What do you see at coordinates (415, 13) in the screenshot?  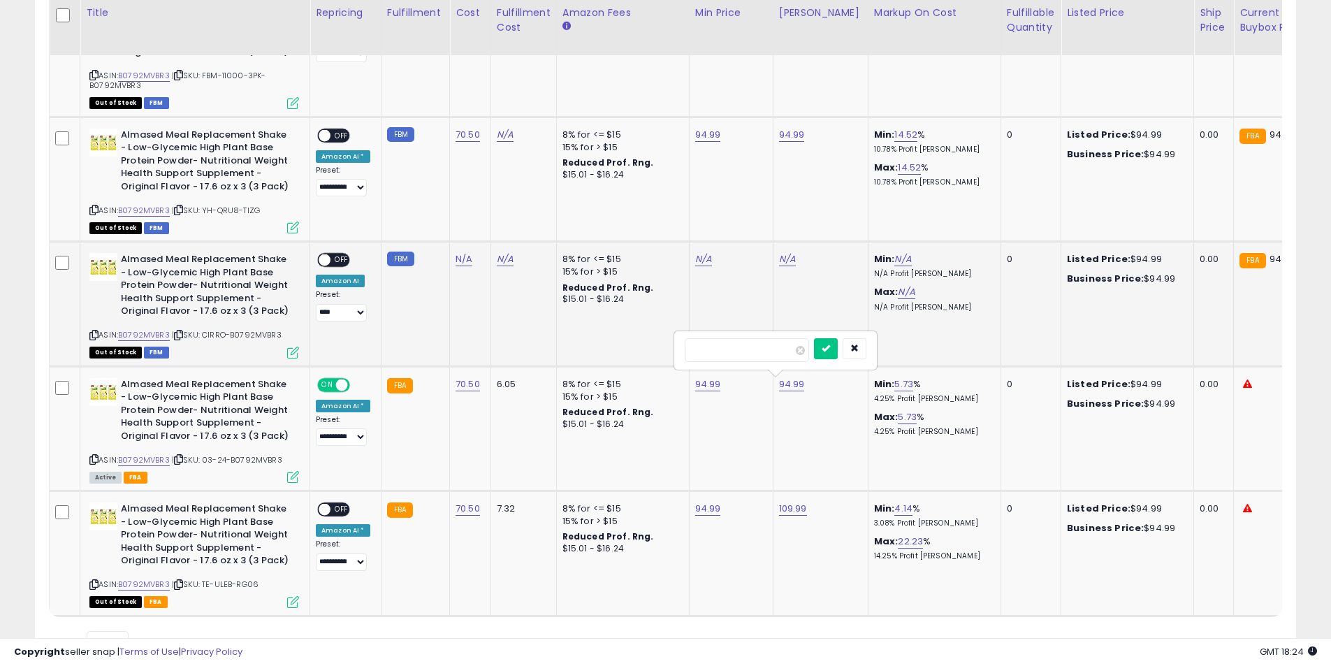 I see `div: Fulfillment` at bounding box center [415, 13].